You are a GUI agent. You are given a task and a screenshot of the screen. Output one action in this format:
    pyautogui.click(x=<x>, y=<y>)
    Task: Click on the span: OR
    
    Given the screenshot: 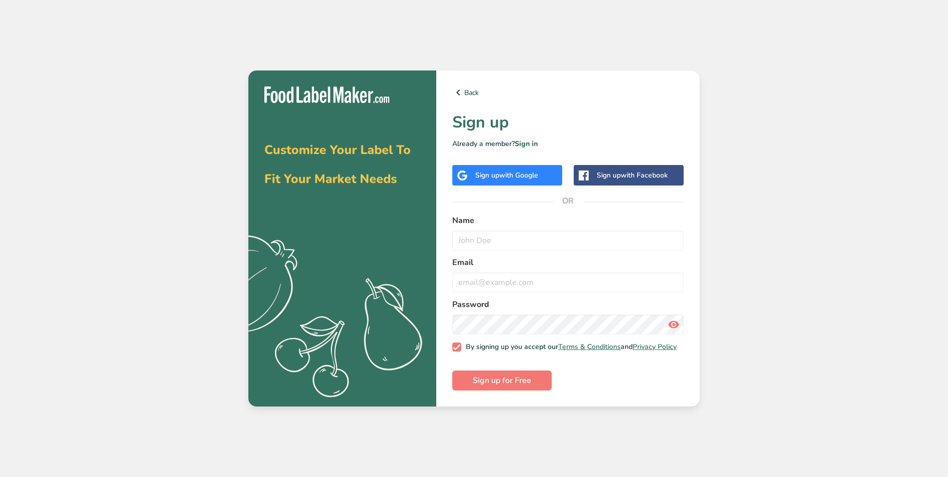 What is the action you would take?
    pyautogui.click(x=568, y=201)
    